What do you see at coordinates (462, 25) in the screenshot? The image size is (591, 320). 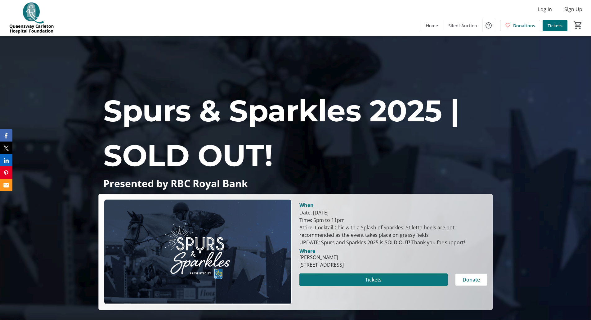 I see `a: Silent Auction` at bounding box center [462, 25].